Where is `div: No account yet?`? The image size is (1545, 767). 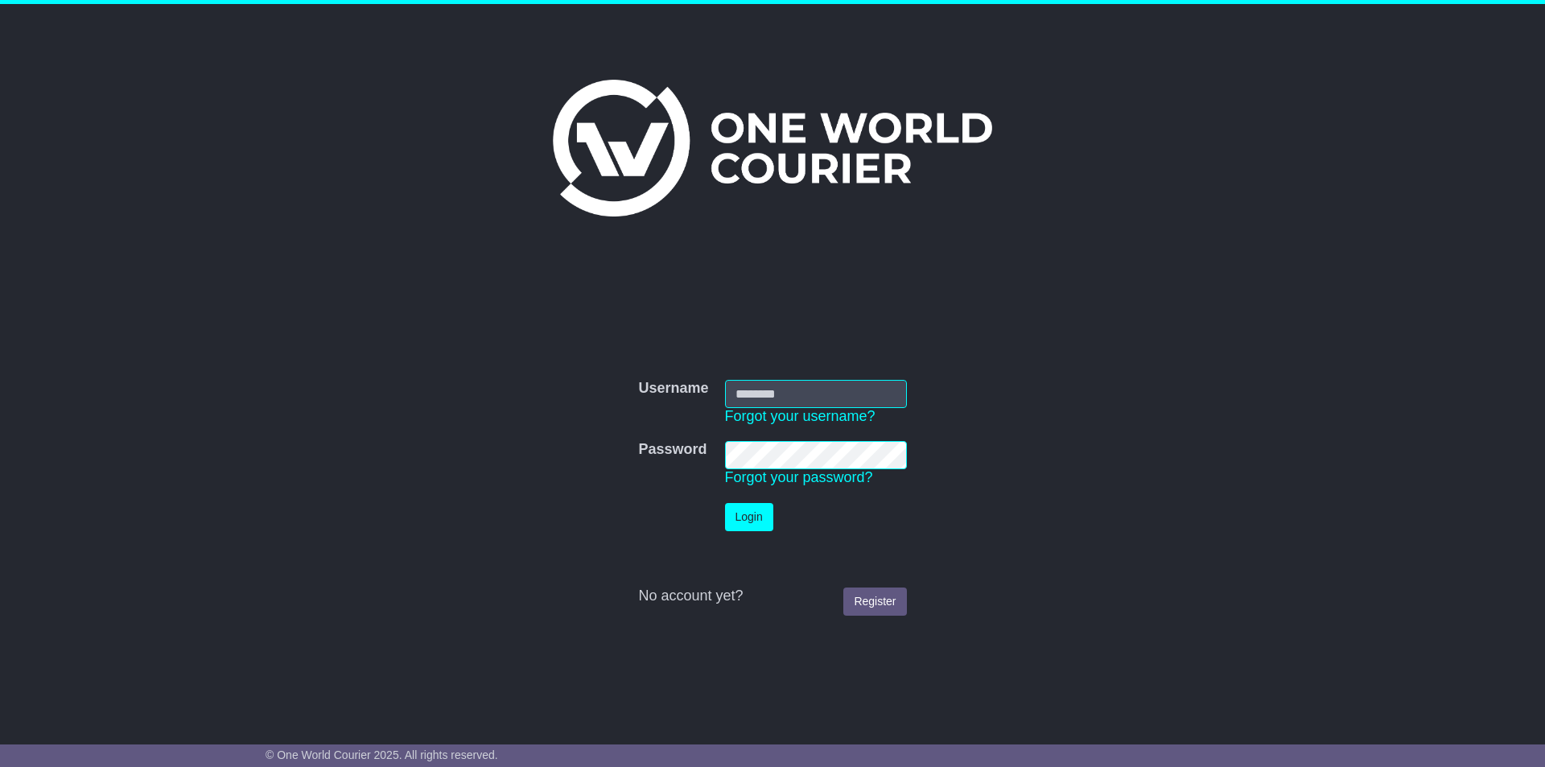
div: No account yet? is located at coordinates (772, 596).